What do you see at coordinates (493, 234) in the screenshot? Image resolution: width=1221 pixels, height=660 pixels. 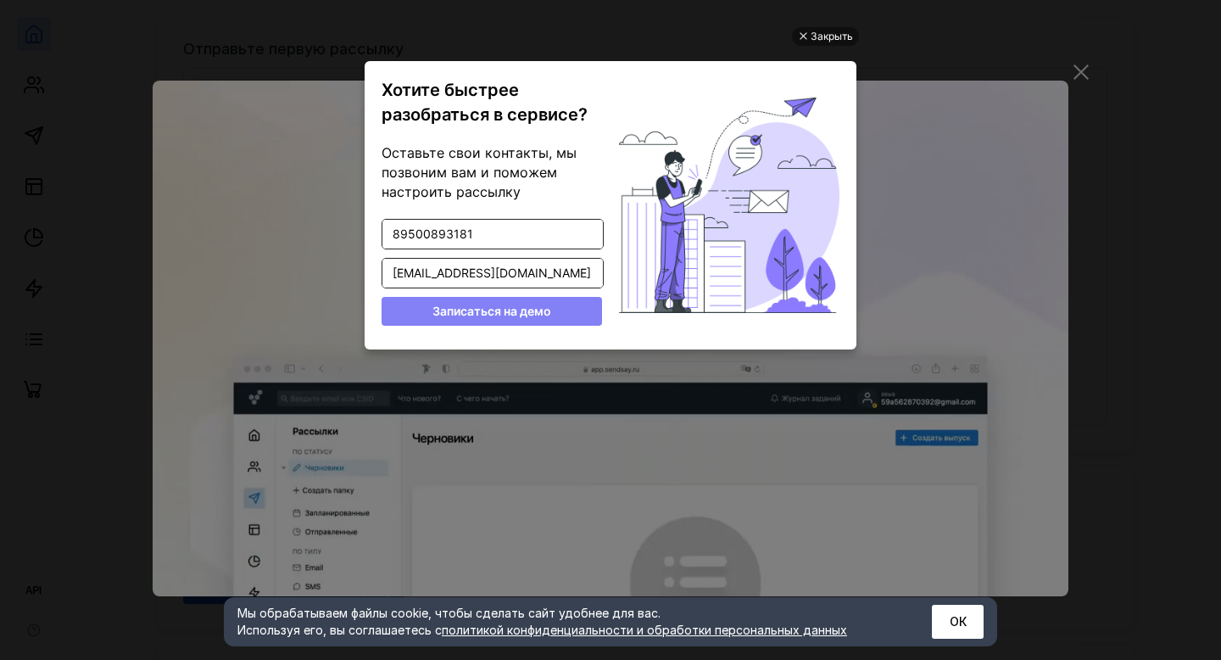 I see `input: Телефон` at bounding box center [493, 234].